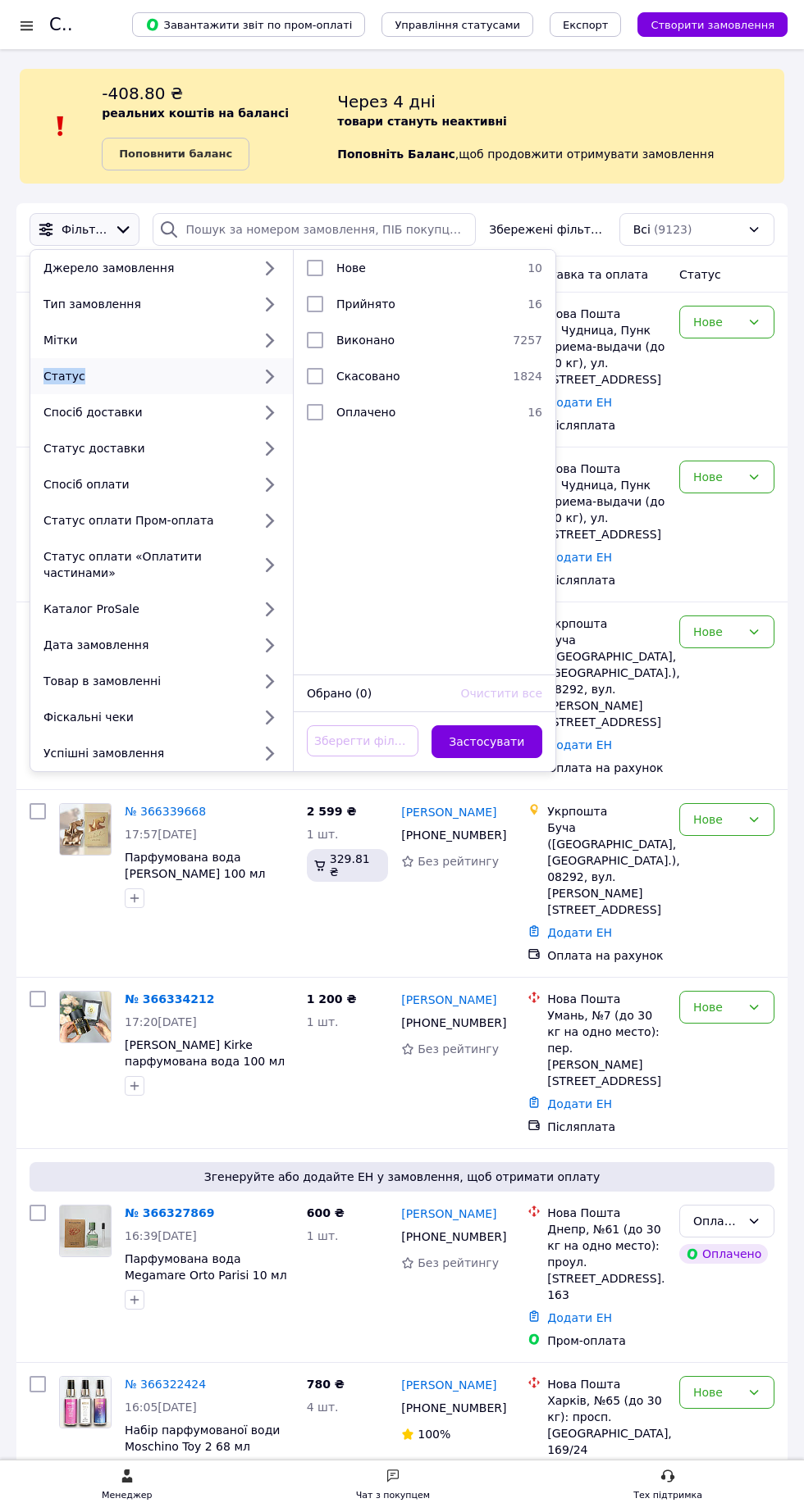  Describe the element at coordinates (365, 340) in the screenshot. I see `span: Виконано` at that location.